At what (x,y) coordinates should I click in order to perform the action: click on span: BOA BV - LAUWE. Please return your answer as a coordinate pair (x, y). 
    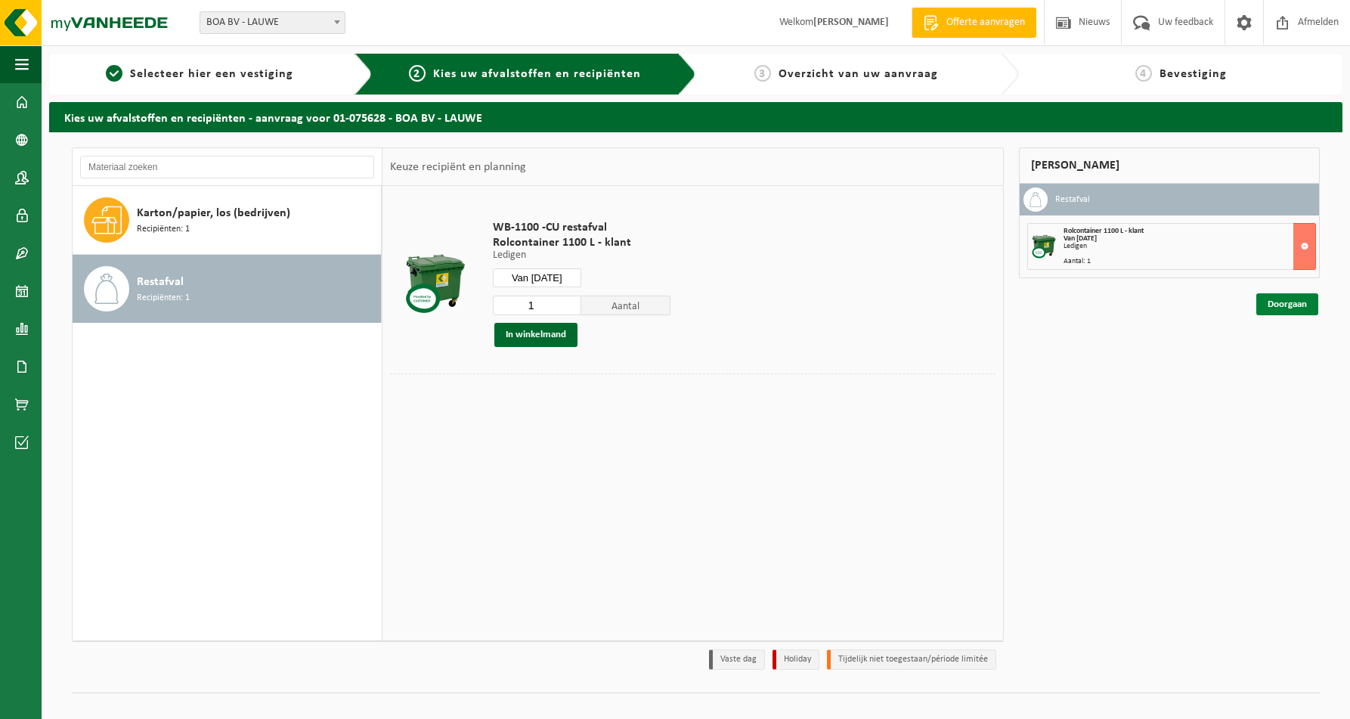
    Looking at the image, I should click on (272, 23).